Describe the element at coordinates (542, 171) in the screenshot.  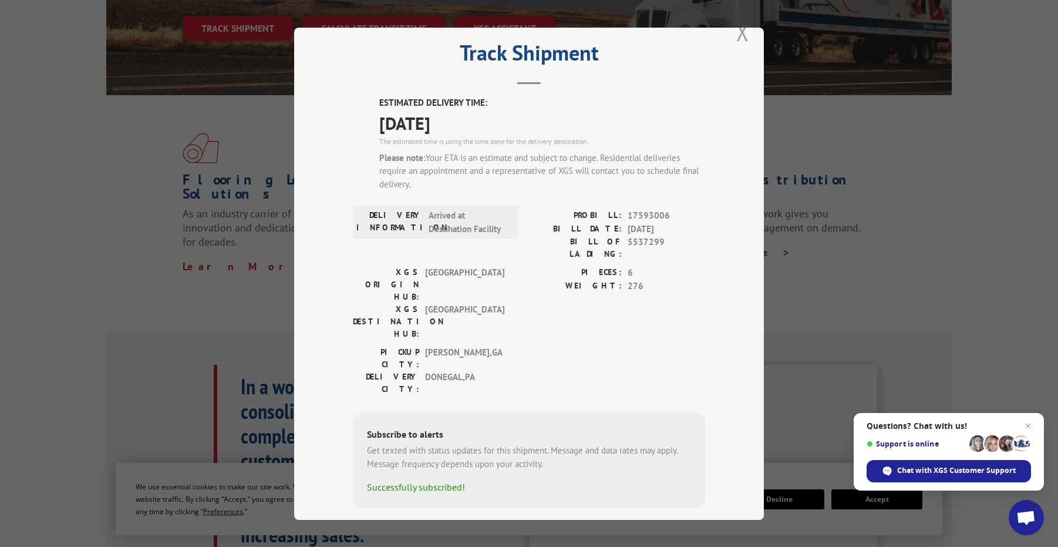
I see `div: Your ETA is an estimate and subject to change. Residential deliveries require an appointment and ...` at that location.